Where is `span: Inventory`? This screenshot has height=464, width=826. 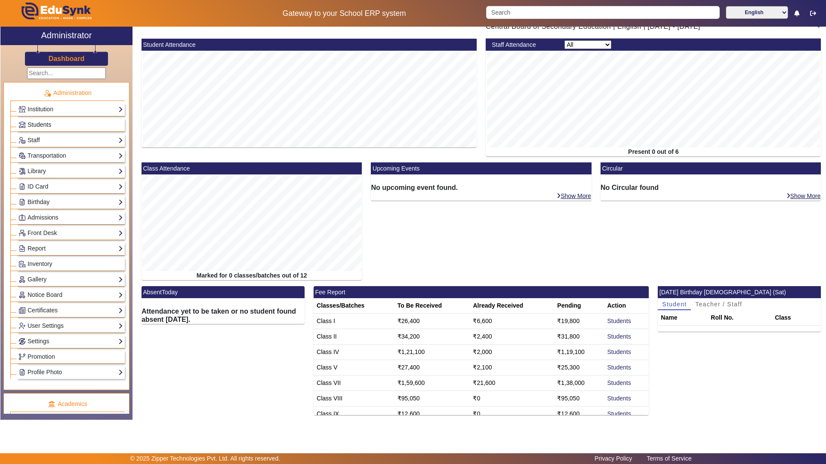
span: Inventory is located at coordinates (40, 264).